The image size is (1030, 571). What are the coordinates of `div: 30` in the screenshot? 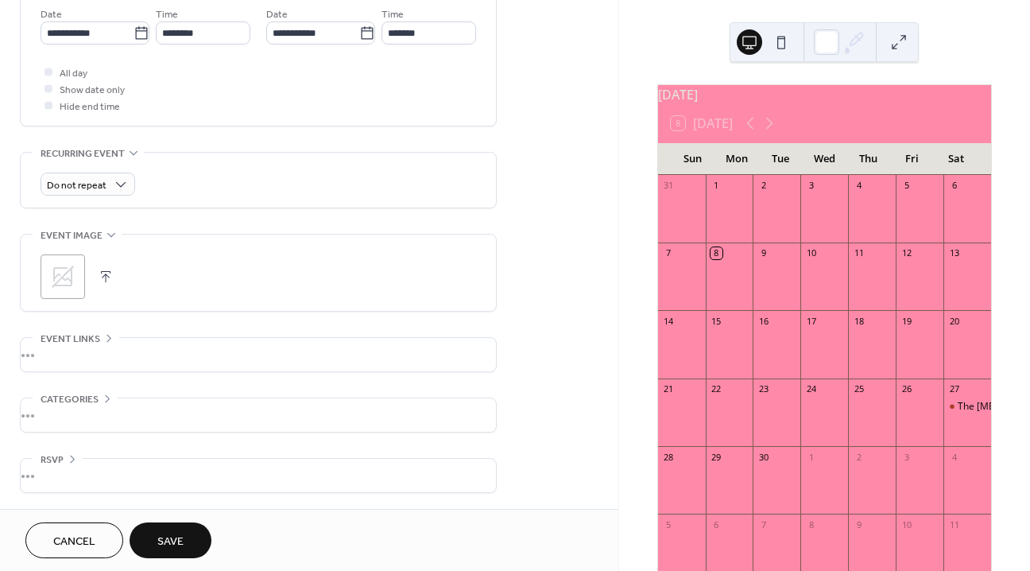 It's located at (763, 456).